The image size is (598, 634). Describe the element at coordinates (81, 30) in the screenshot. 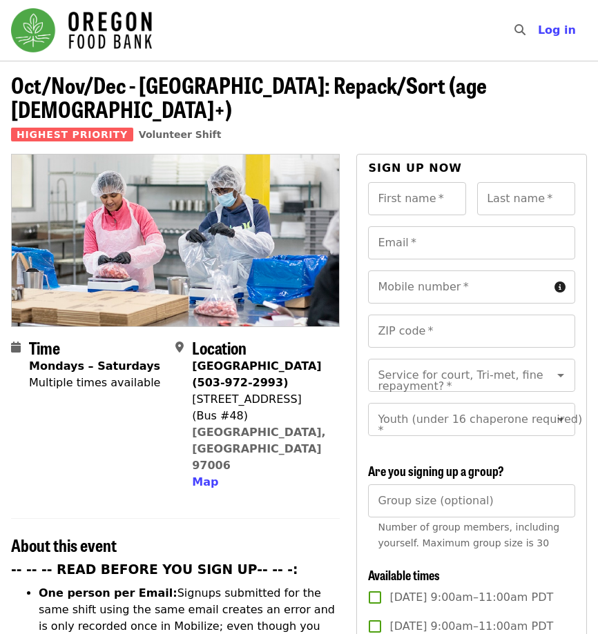

I see `img: Oregon Food Bank - Home` at that location.